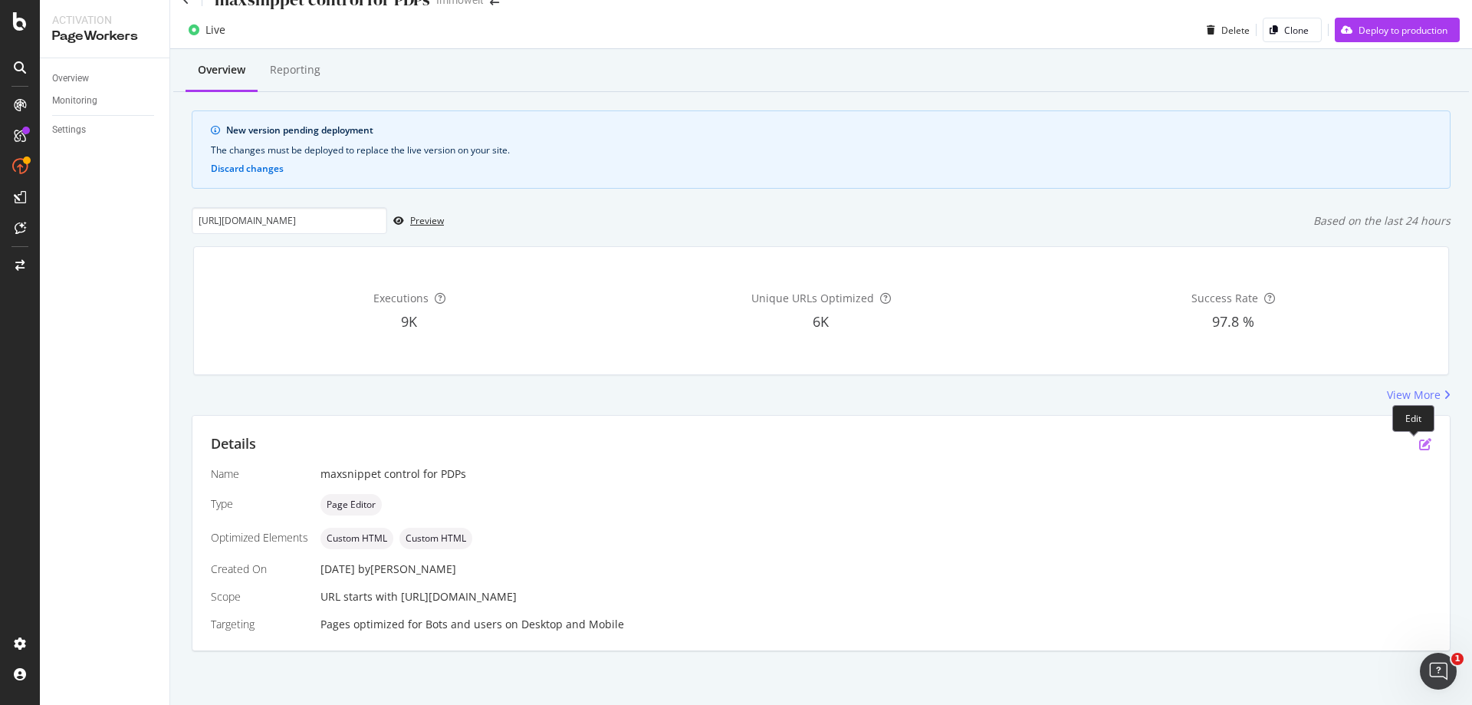 The width and height of the screenshot is (1472, 705). Describe the element at coordinates (1382, 221) in the screenshot. I see `div: Based on the last 24 hours` at that location.